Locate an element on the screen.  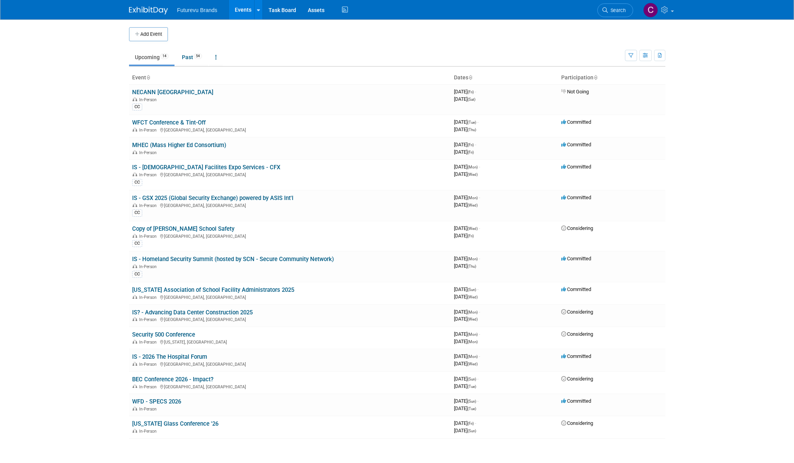
a: Past54 is located at coordinates (192, 57).